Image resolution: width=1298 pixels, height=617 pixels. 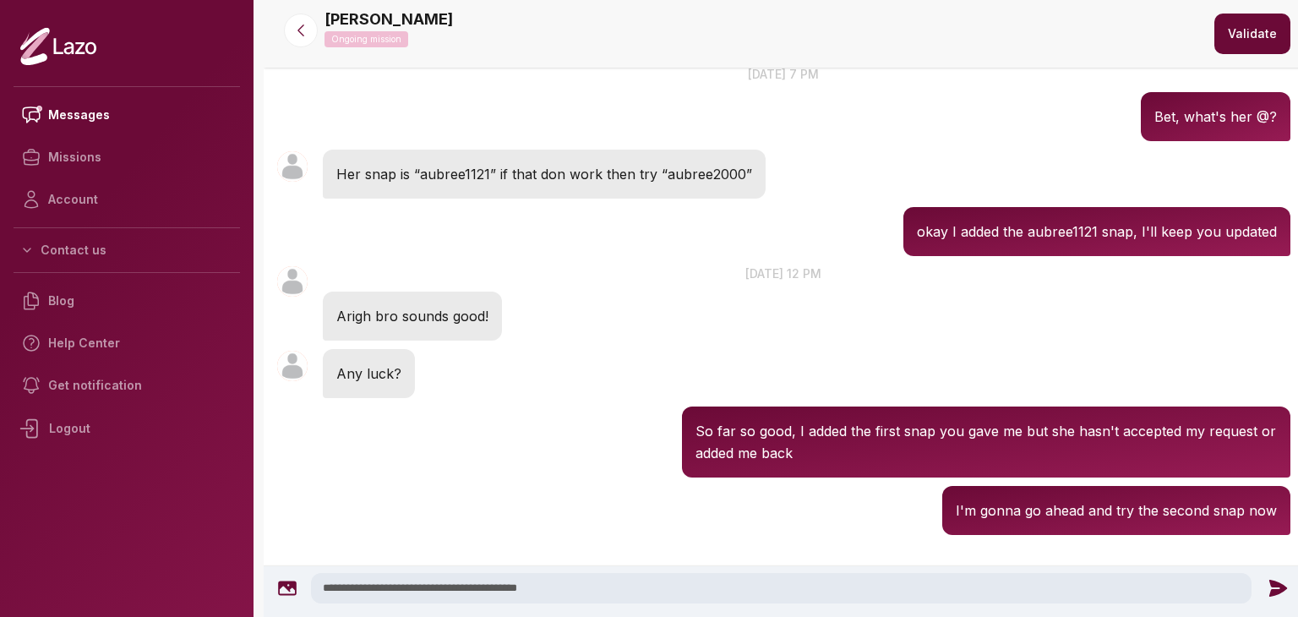 I want to click on a: Help Center, so click(x=127, y=343).